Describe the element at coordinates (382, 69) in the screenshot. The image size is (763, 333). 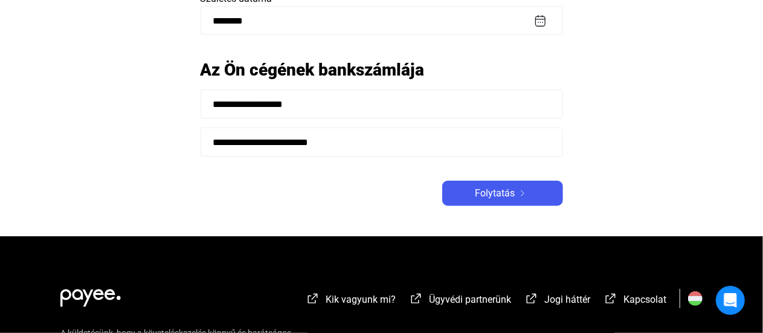
I see `h2: Az Ön cégének bankszámlája` at that location.